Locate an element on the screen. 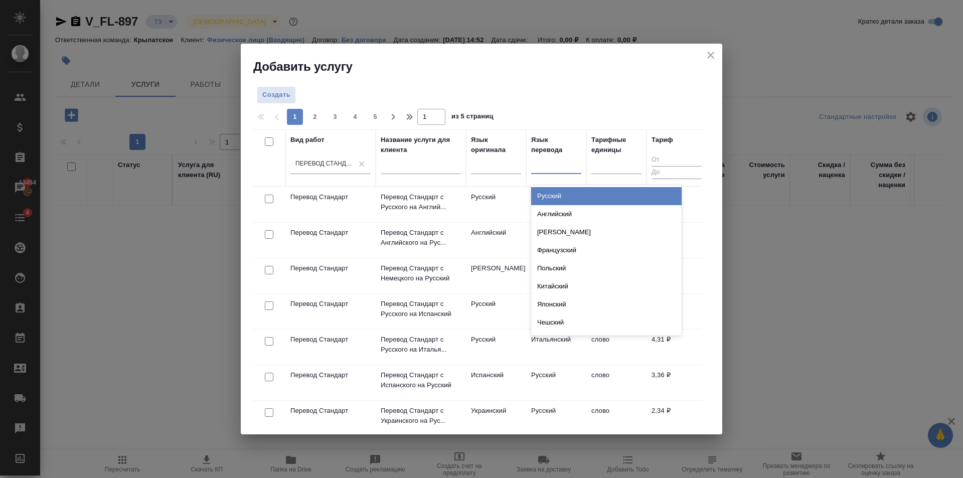 This screenshot has height=478, width=963. td: 4,31 ₽ is located at coordinates (677, 347).